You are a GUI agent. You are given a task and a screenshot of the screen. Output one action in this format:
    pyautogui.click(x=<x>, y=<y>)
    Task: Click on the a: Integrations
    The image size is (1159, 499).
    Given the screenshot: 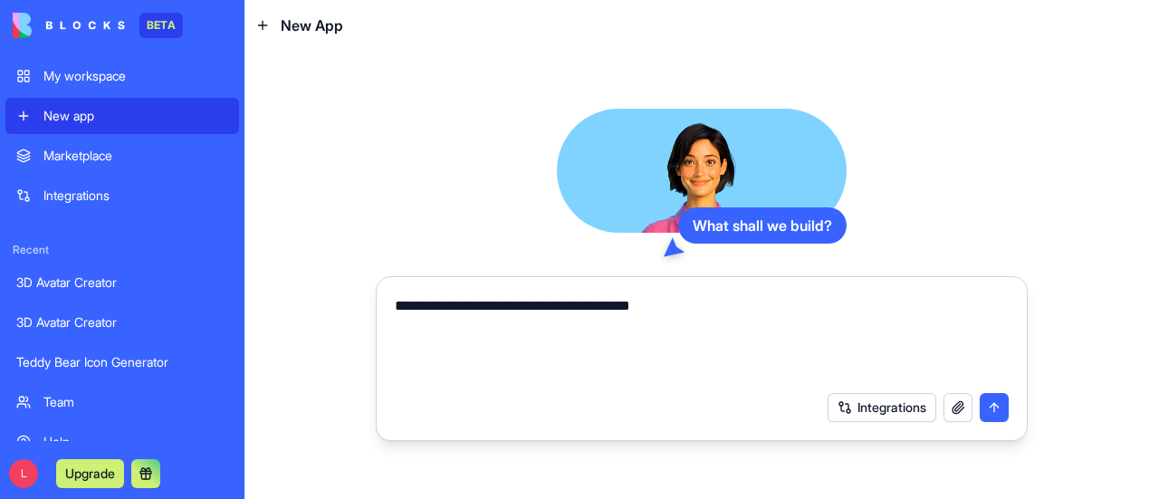 What is the action you would take?
    pyautogui.click(x=122, y=196)
    